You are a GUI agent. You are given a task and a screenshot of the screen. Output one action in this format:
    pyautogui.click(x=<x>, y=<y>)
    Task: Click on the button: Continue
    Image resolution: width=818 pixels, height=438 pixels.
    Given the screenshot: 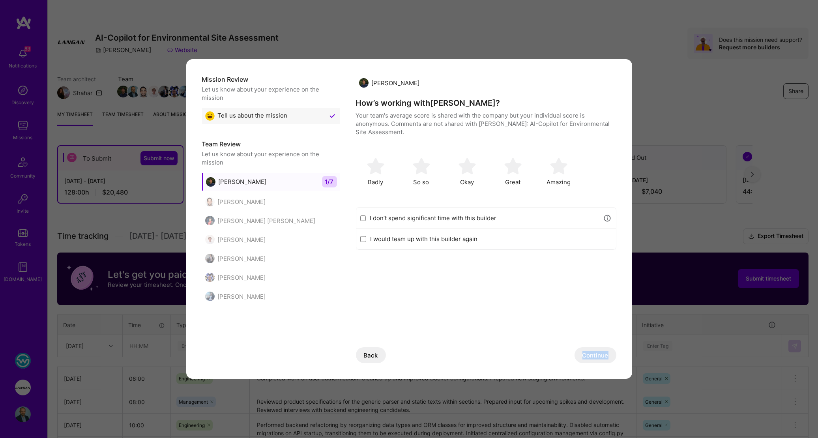 What is the action you would take?
    pyautogui.click(x=595, y=355)
    